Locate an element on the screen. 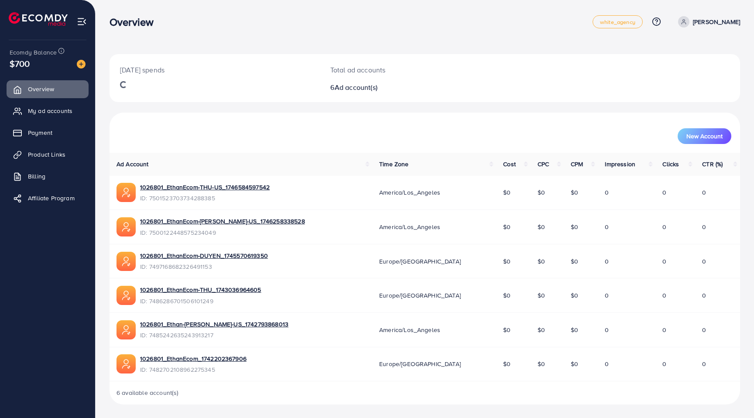  span: ID: 7500122448575234049 is located at coordinates (223, 233).